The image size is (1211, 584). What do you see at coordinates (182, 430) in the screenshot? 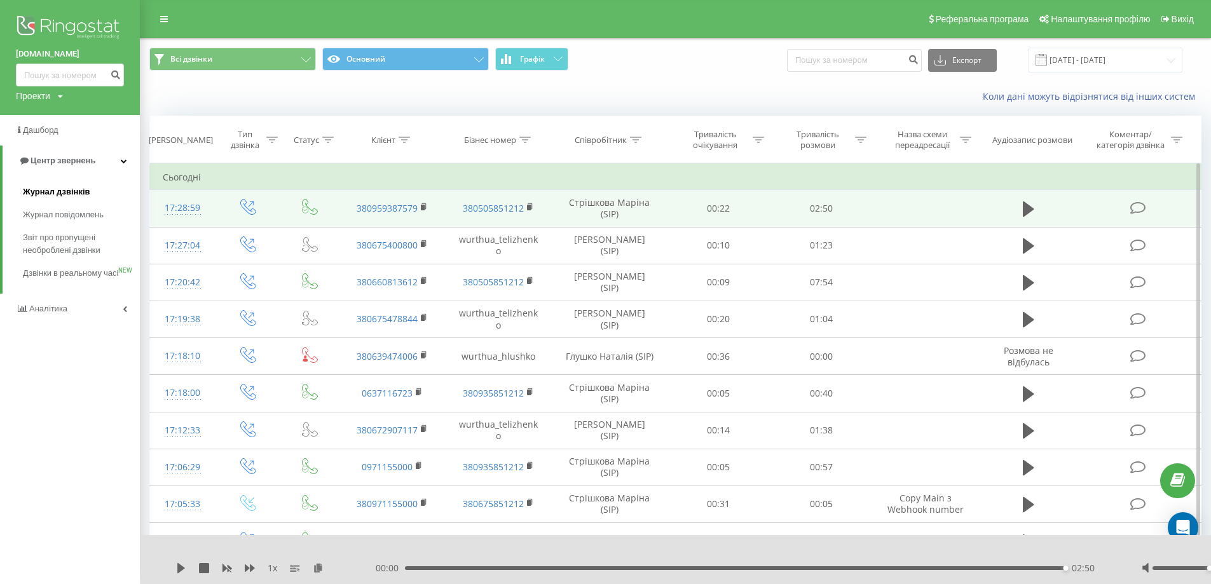
I see `div: 17:12:33` at bounding box center [182, 430].